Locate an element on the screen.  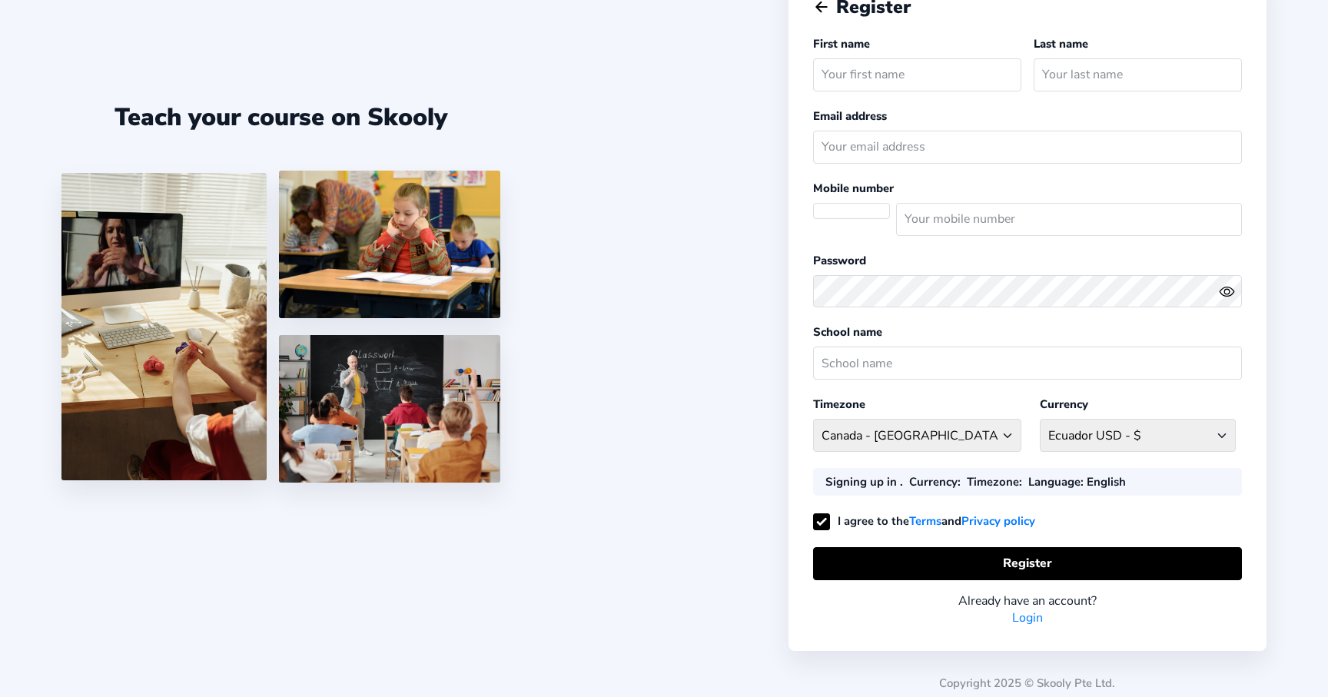
div: Already have an account? is located at coordinates (1027, 601).